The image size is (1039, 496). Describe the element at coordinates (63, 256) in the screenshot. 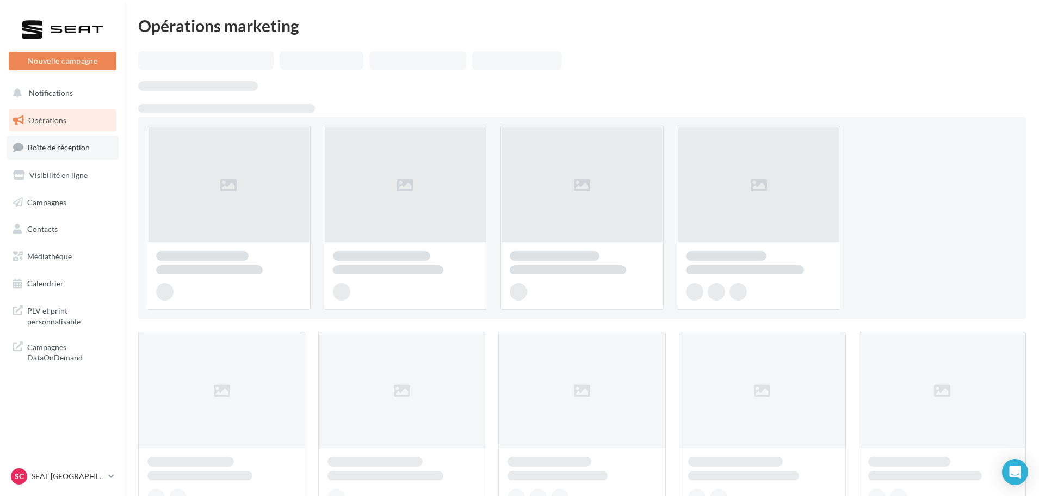

I see `a: Médiathèque` at that location.